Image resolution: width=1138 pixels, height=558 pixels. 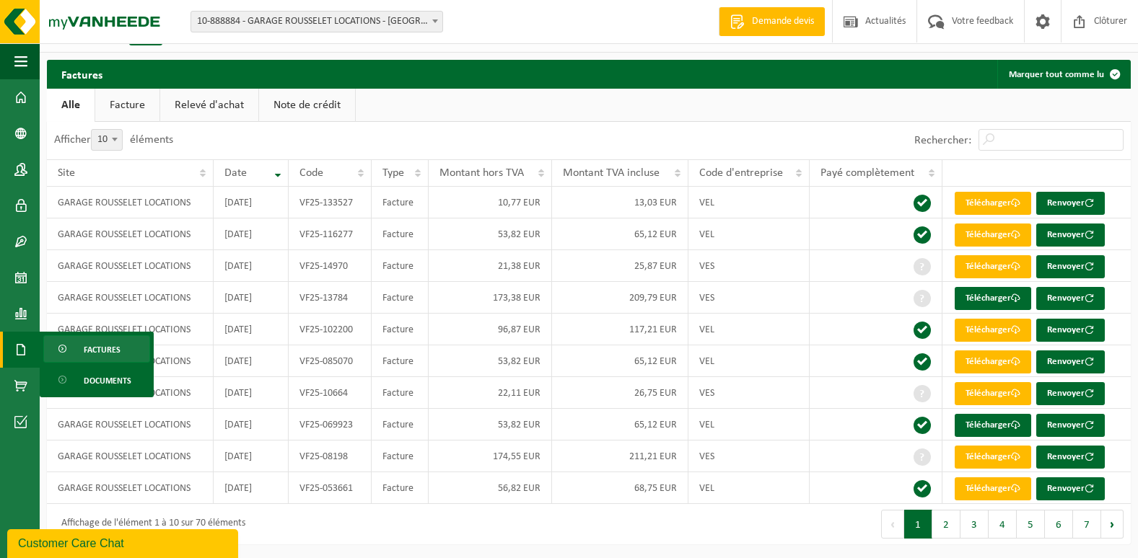 I want to click on span: Montant hors TVA, so click(x=481, y=173).